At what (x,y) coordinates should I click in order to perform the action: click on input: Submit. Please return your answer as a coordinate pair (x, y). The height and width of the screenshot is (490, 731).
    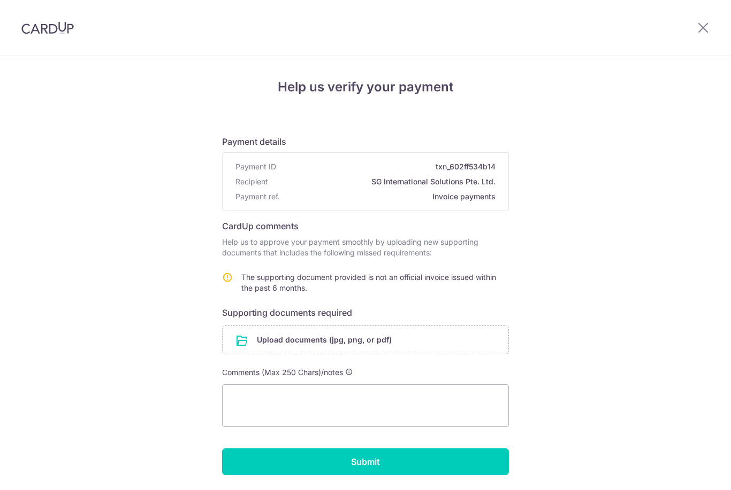
    Looking at the image, I should click on (365, 462).